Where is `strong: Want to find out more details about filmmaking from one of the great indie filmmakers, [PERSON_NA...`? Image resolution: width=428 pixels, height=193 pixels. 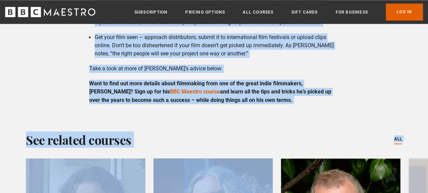
strong: Want to find out more details about filmmaking from one of the great indie filmmakers, [PERSON_NA... is located at coordinates (210, 92).